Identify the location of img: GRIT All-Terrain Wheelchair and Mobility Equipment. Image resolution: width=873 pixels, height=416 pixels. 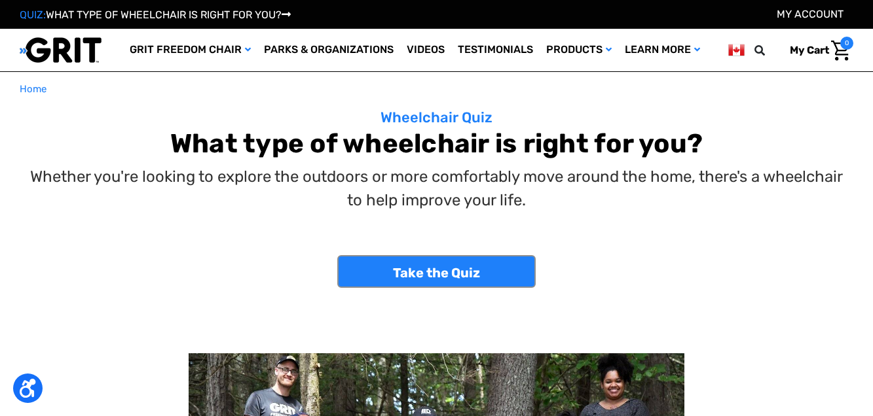
(60, 50).